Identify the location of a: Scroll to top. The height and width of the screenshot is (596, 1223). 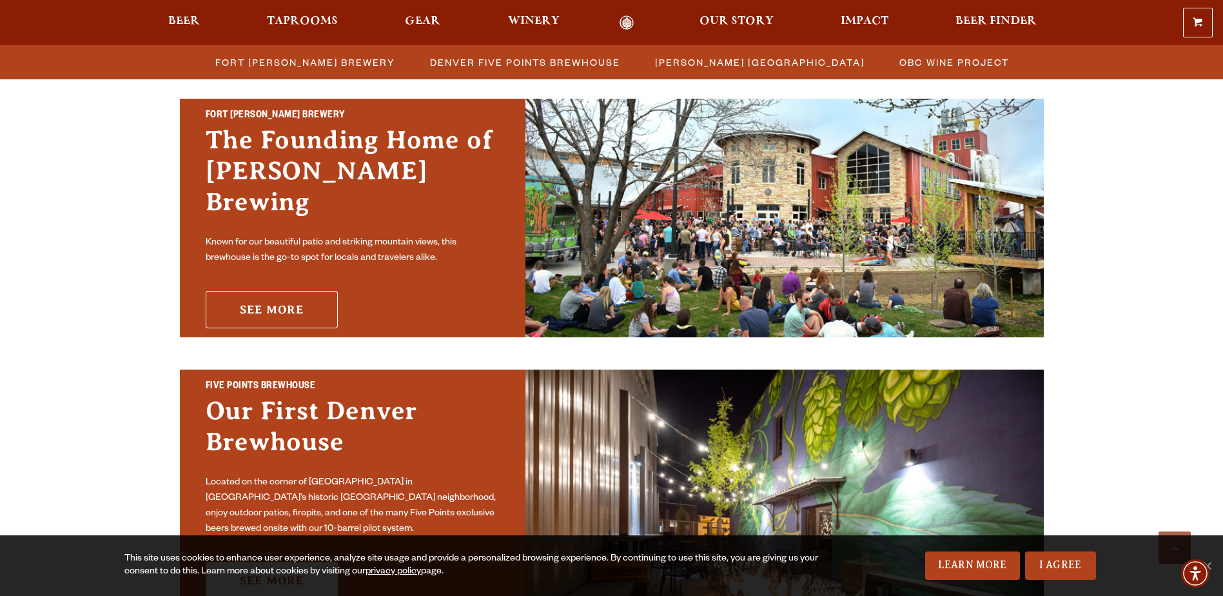
(1175, 547).